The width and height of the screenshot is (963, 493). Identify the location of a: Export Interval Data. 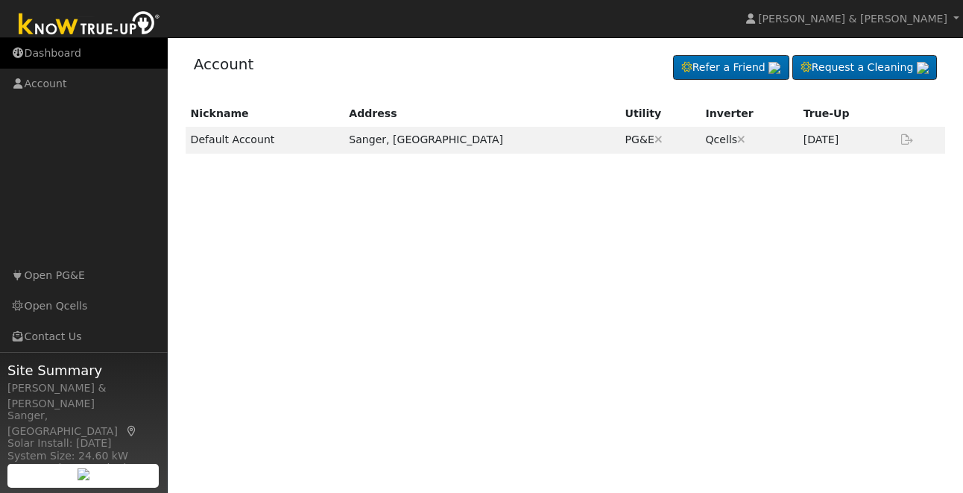
(907, 139).